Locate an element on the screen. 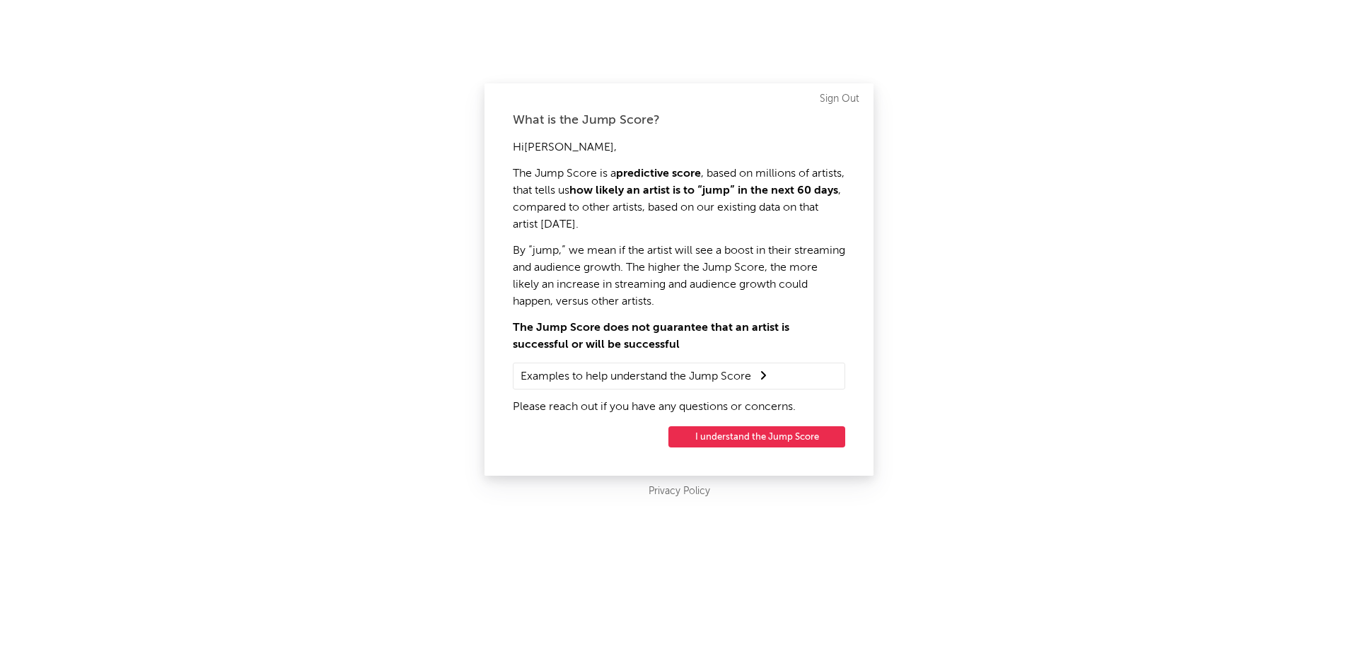 The width and height of the screenshot is (1358, 668). p: By “jump,” we mean if the artist will see a boost in their streaming and audience growth. The hig... is located at coordinates (679, 277).